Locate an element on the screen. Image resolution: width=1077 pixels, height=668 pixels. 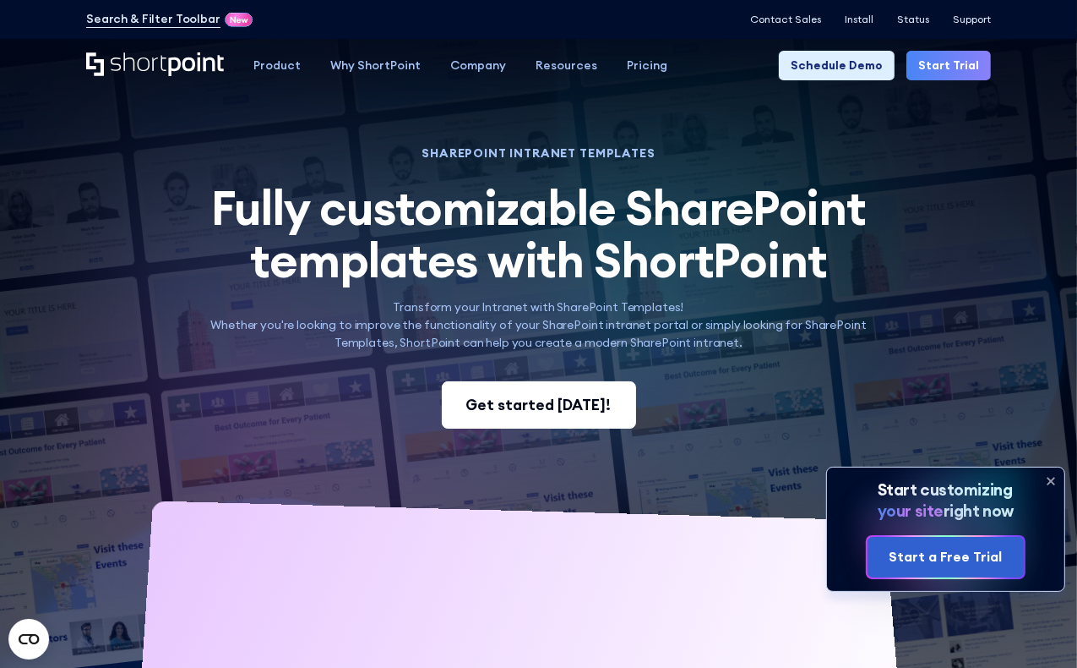
a: Search & Filter Toolbar is located at coordinates (153, 19).